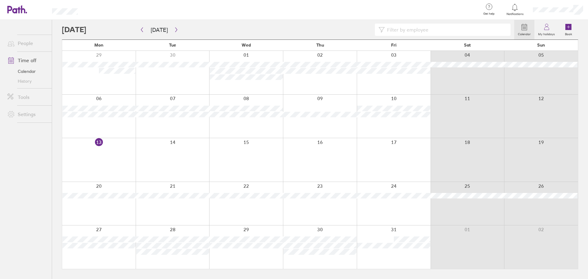  I want to click on label: My holidays, so click(547, 33).